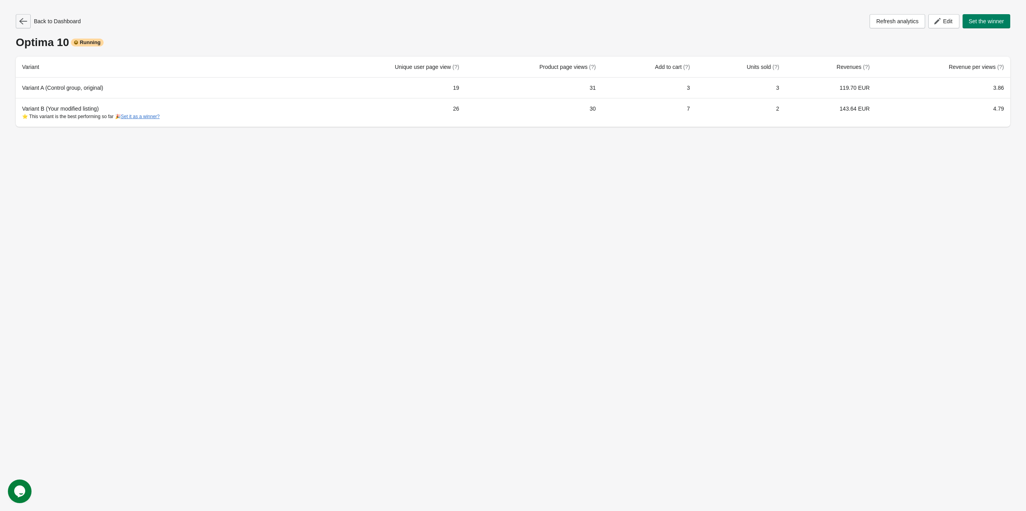 Image resolution: width=1026 pixels, height=511 pixels. Describe the element at coordinates (897, 21) in the screenshot. I see `span: Refresh analytics` at that location.